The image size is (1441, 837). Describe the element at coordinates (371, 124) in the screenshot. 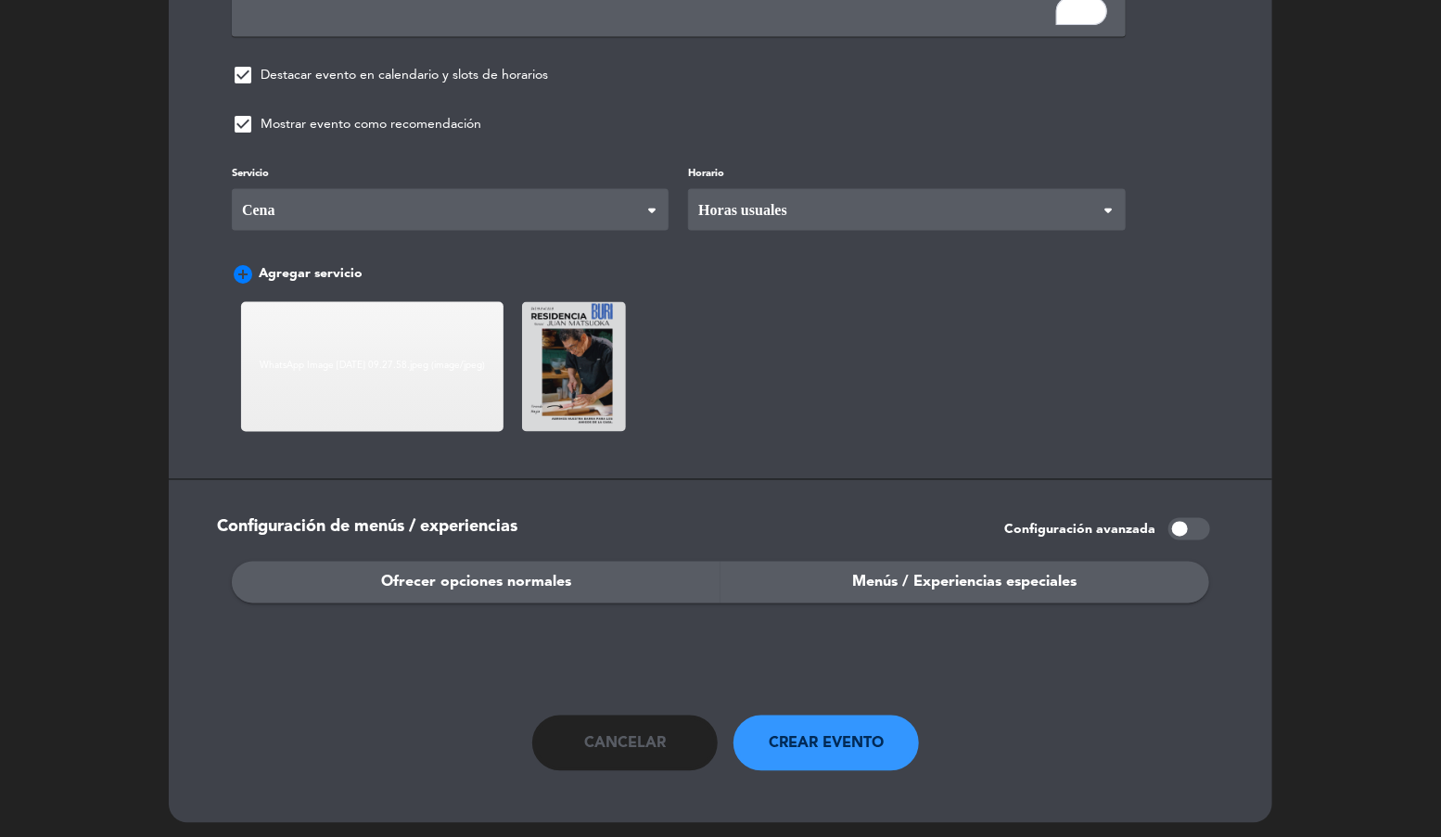

I see `span: Mostrar evento como recomendación` at that location.